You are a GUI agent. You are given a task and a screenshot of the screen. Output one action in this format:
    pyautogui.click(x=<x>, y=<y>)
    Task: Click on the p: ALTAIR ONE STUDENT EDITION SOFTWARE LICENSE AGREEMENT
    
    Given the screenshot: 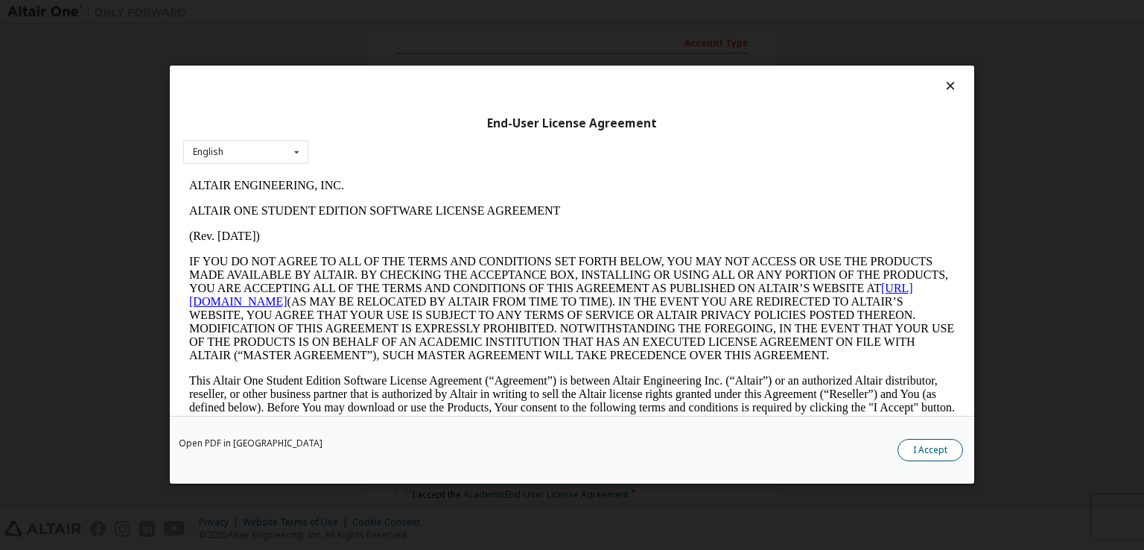 What is the action you would take?
    pyautogui.click(x=389, y=38)
    